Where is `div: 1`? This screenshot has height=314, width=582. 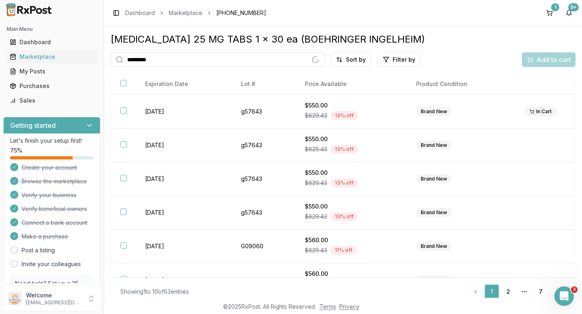 div: 1 is located at coordinates (555, 7).